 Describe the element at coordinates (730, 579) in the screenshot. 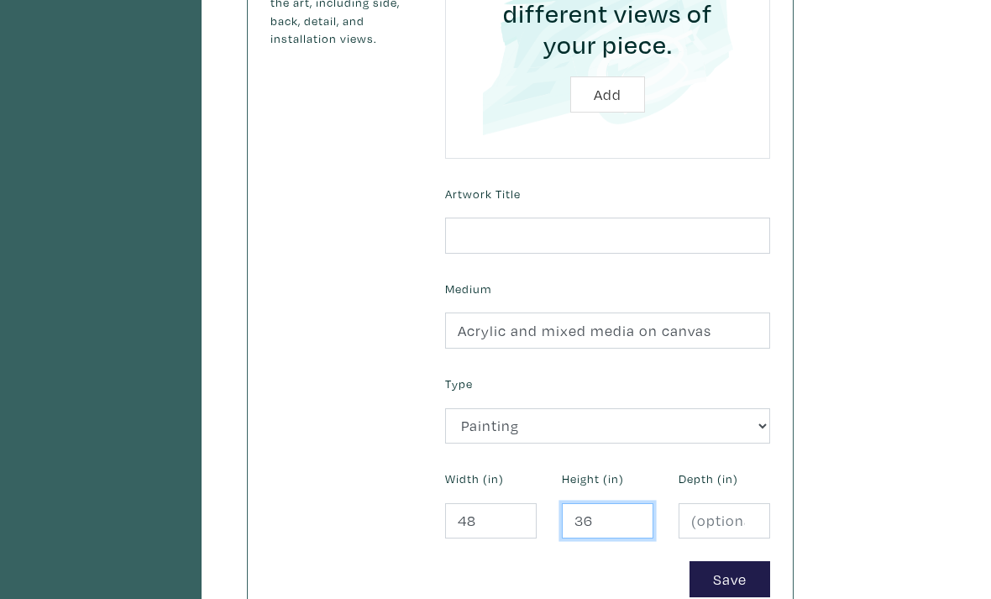

I see `button: Save` at that location.